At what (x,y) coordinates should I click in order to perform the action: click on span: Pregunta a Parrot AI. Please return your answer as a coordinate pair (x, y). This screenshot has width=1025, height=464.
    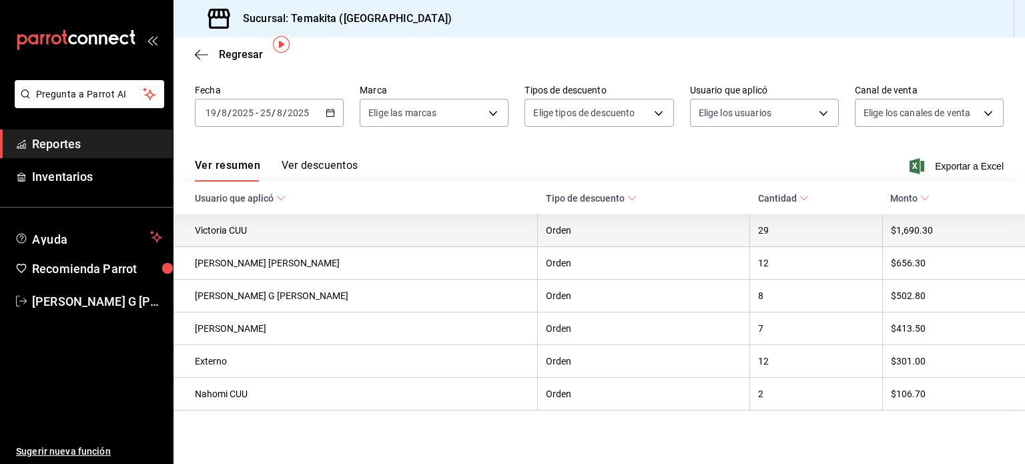
    Looking at the image, I should click on (89, 94).